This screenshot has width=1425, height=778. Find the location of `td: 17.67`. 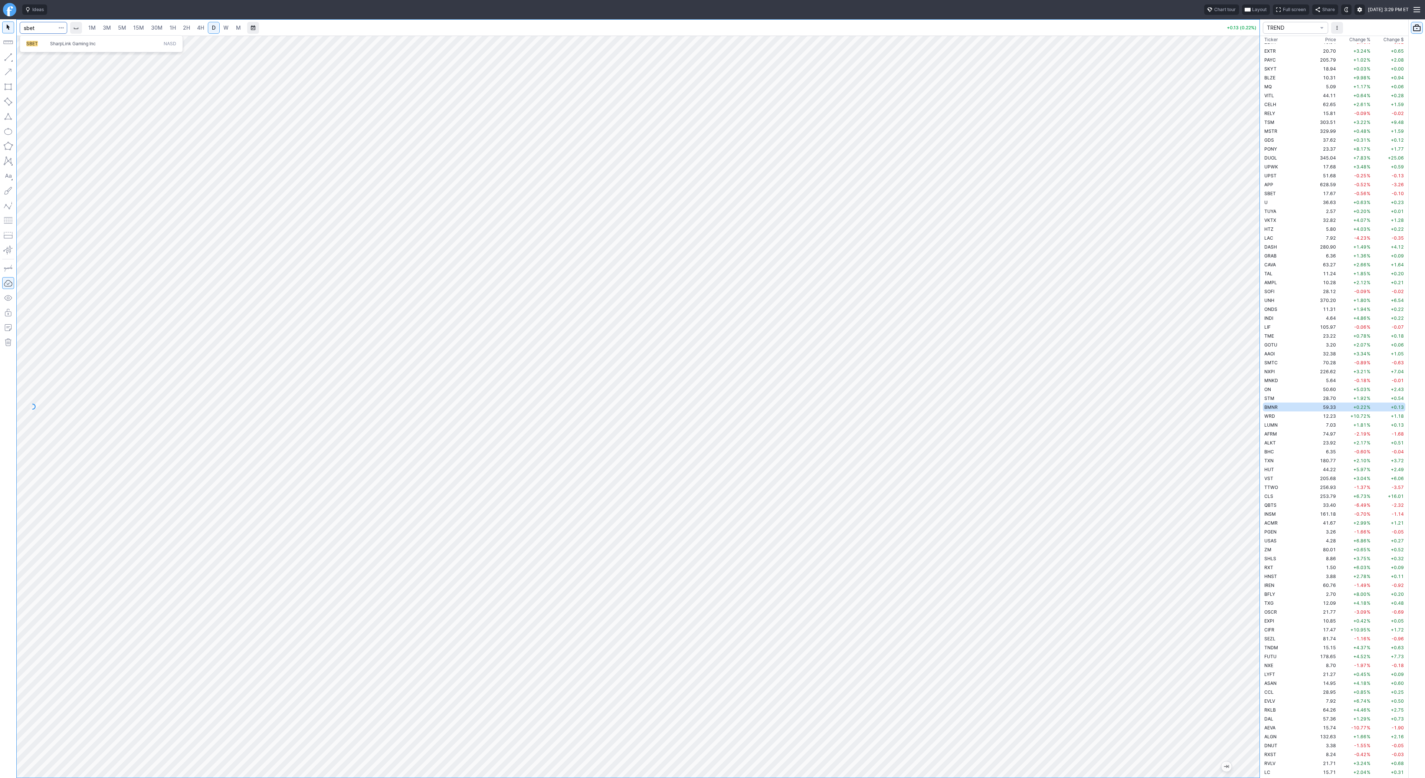

td: 17.67 is located at coordinates (1323, 193).